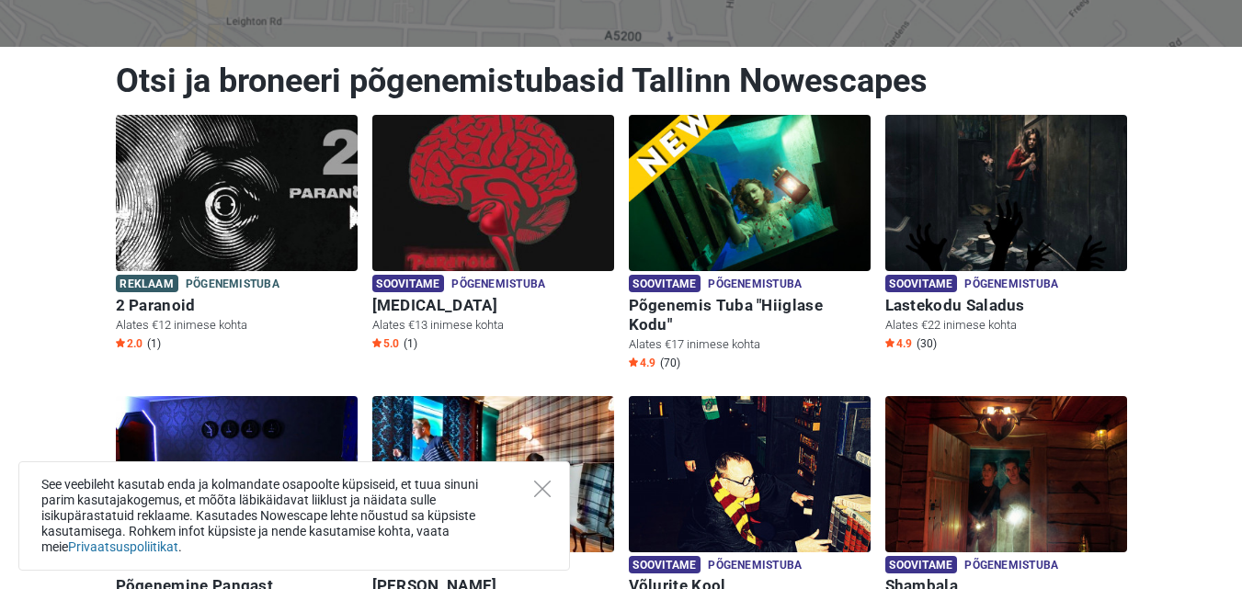  Describe the element at coordinates (493, 325) in the screenshot. I see `p: Alates €13 inimese kohta` at that location.